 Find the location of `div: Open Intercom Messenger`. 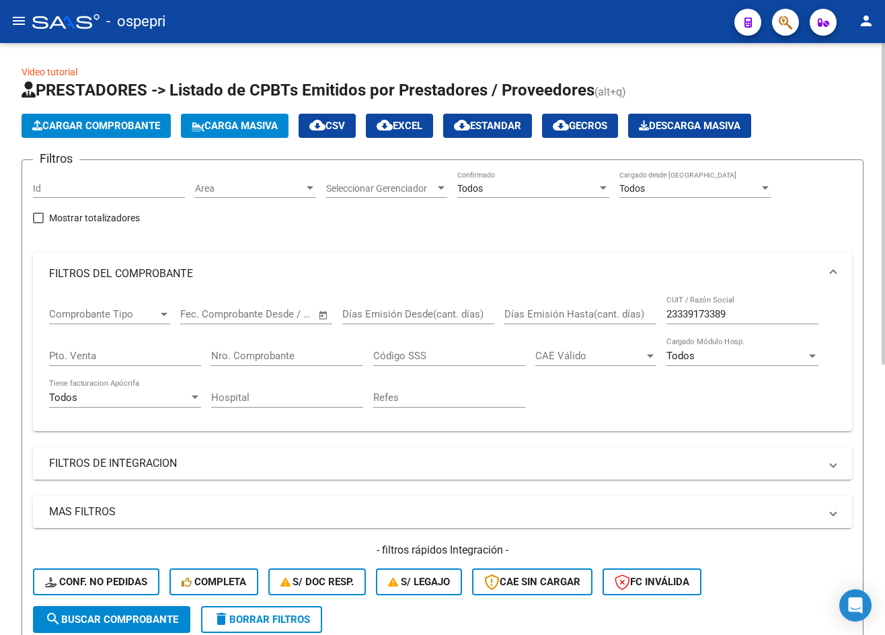

div: Open Intercom Messenger is located at coordinates (855, 605).